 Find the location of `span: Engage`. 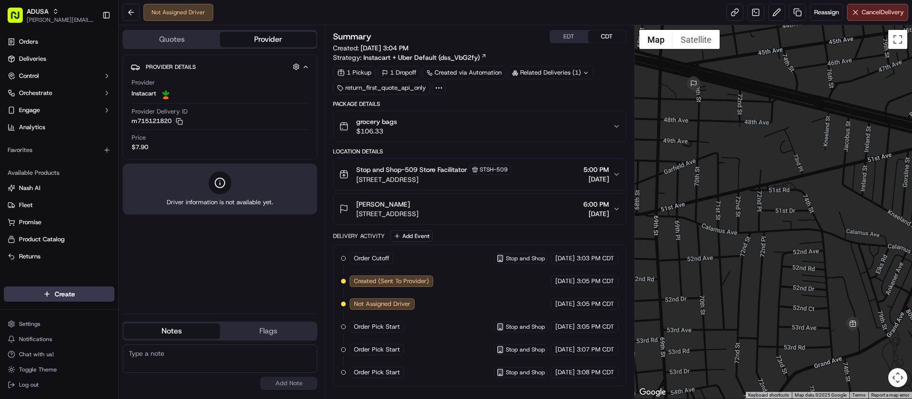

span: Engage is located at coordinates (29, 110).